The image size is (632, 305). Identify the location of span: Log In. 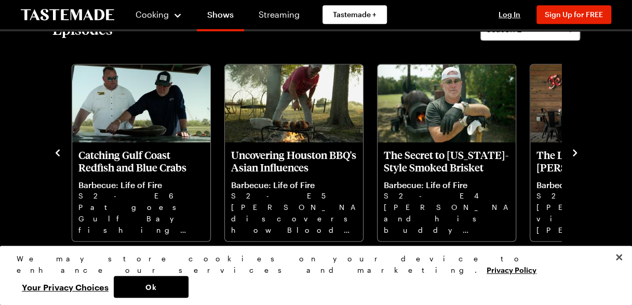
(509, 14).